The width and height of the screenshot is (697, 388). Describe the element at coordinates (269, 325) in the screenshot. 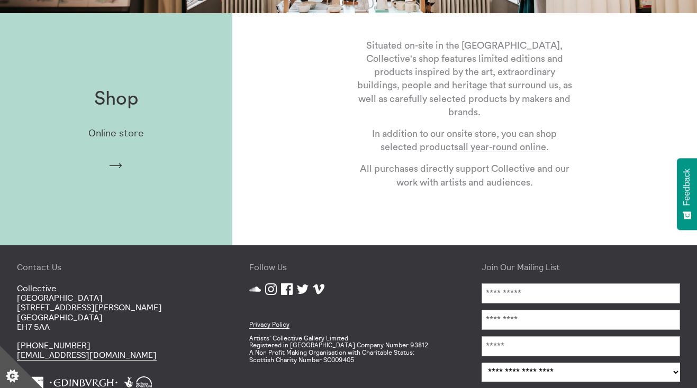

I see `a: Privacy Policy` at that location.